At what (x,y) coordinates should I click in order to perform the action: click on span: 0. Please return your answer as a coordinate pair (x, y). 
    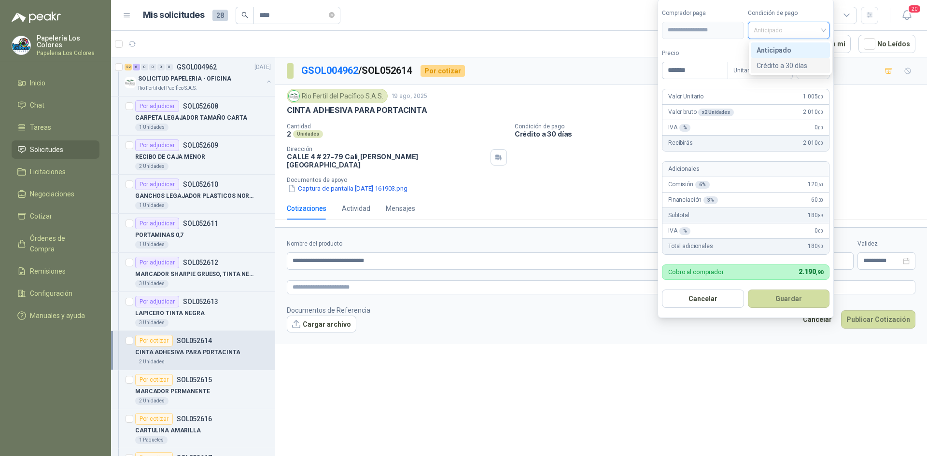
    Looking at the image, I should click on (819, 231).